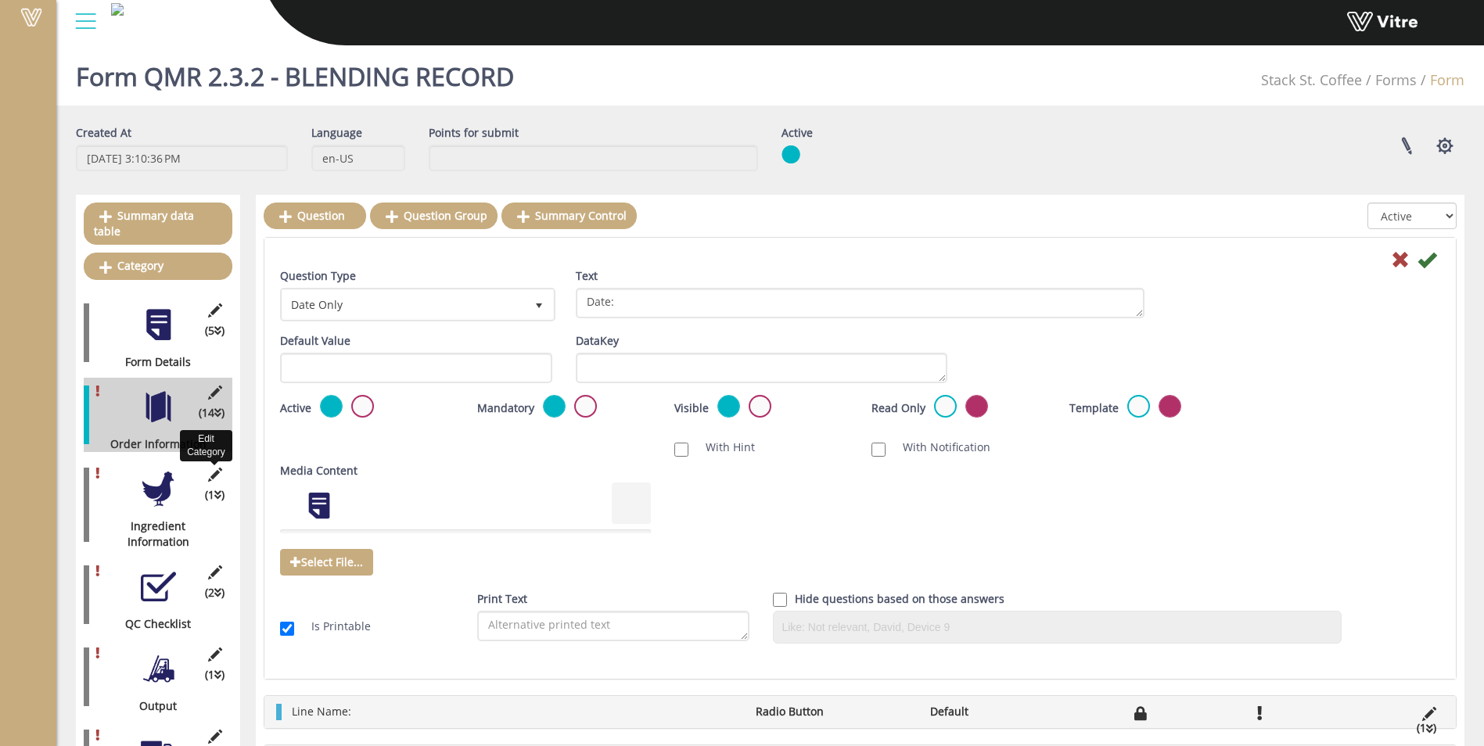 The image size is (1484, 746). What do you see at coordinates (158, 266) in the screenshot?
I see `a: Category` at bounding box center [158, 266].